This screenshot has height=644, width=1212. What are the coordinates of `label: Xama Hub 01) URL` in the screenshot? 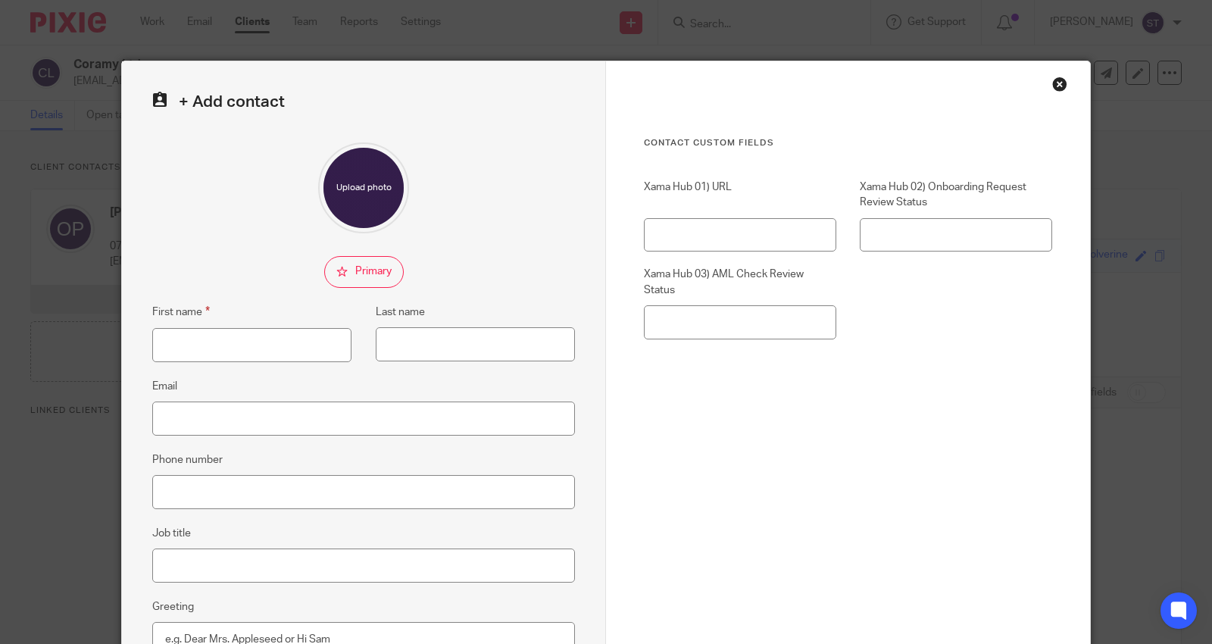 It's located at (740, 195).